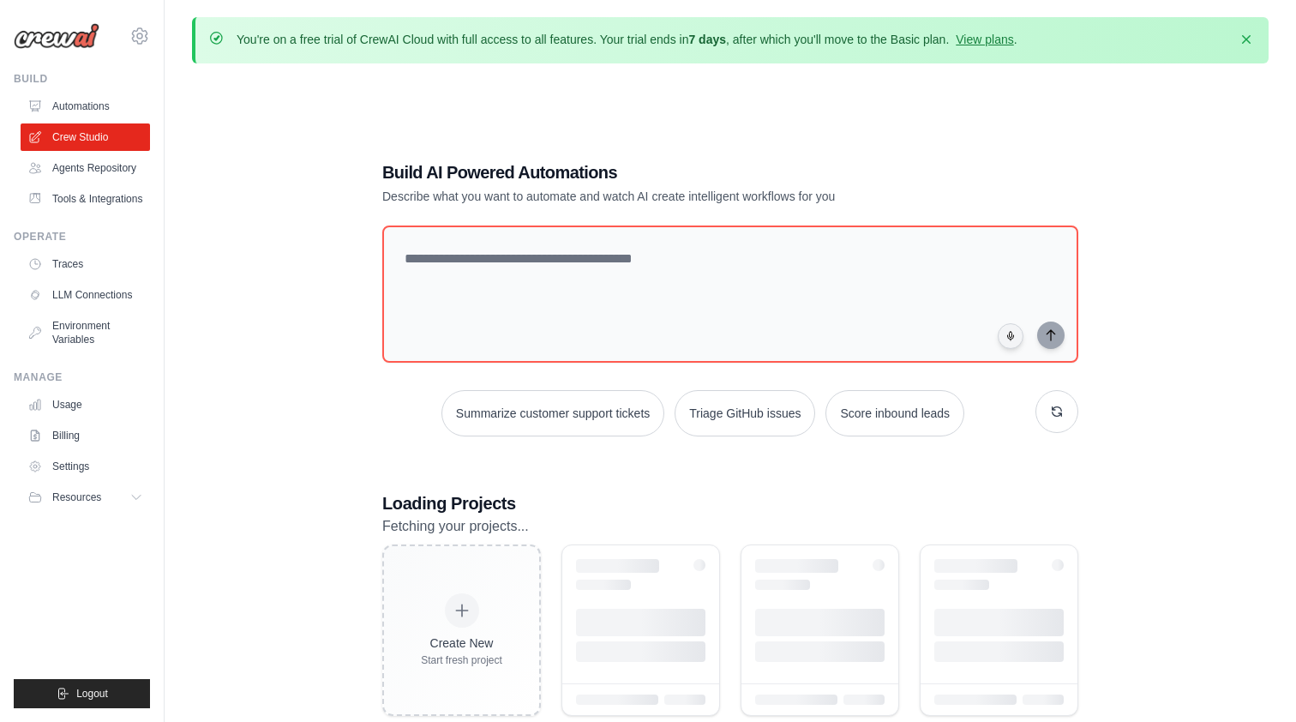  I want to click on button: Get new suggestions, so click(1057, 412).